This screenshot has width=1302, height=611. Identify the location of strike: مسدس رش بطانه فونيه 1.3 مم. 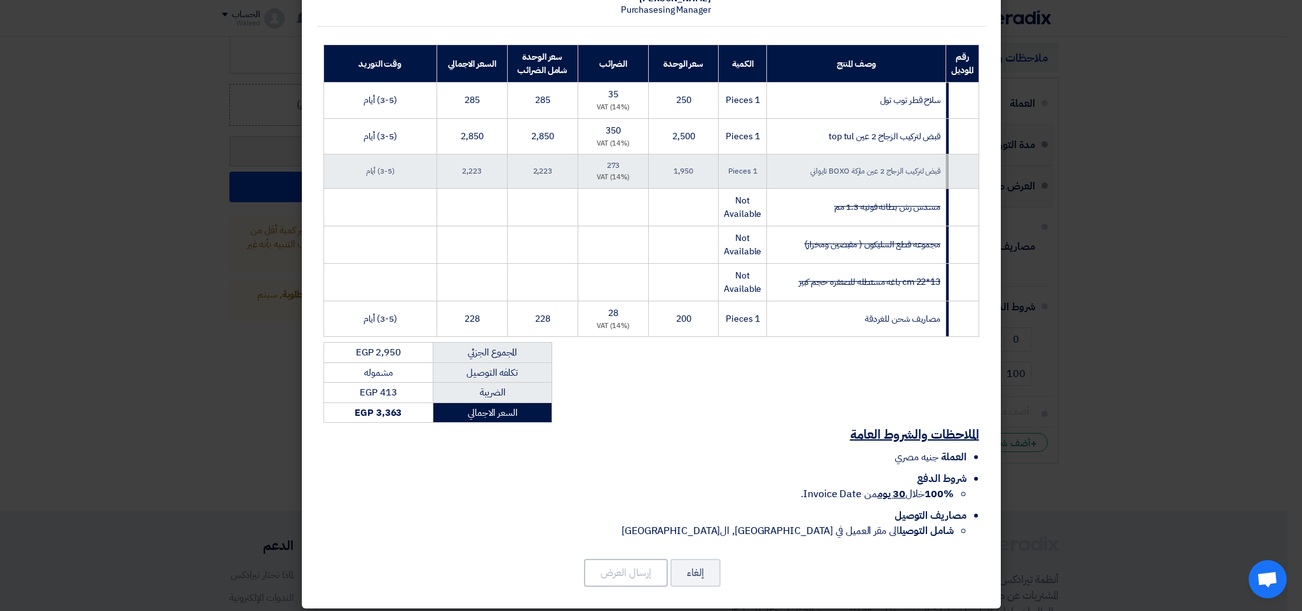
(887, 206).